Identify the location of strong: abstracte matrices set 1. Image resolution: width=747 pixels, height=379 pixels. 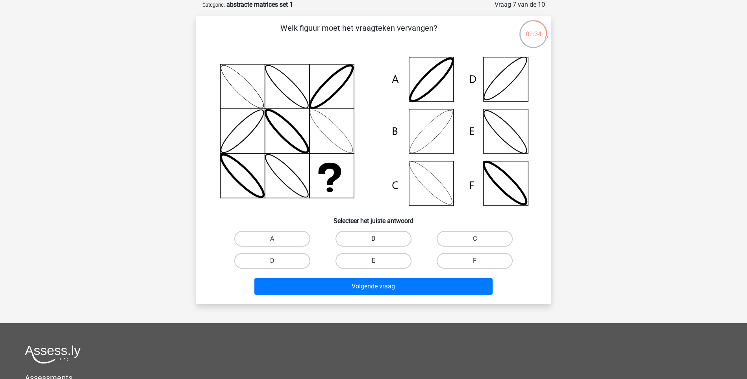
(260, 4).